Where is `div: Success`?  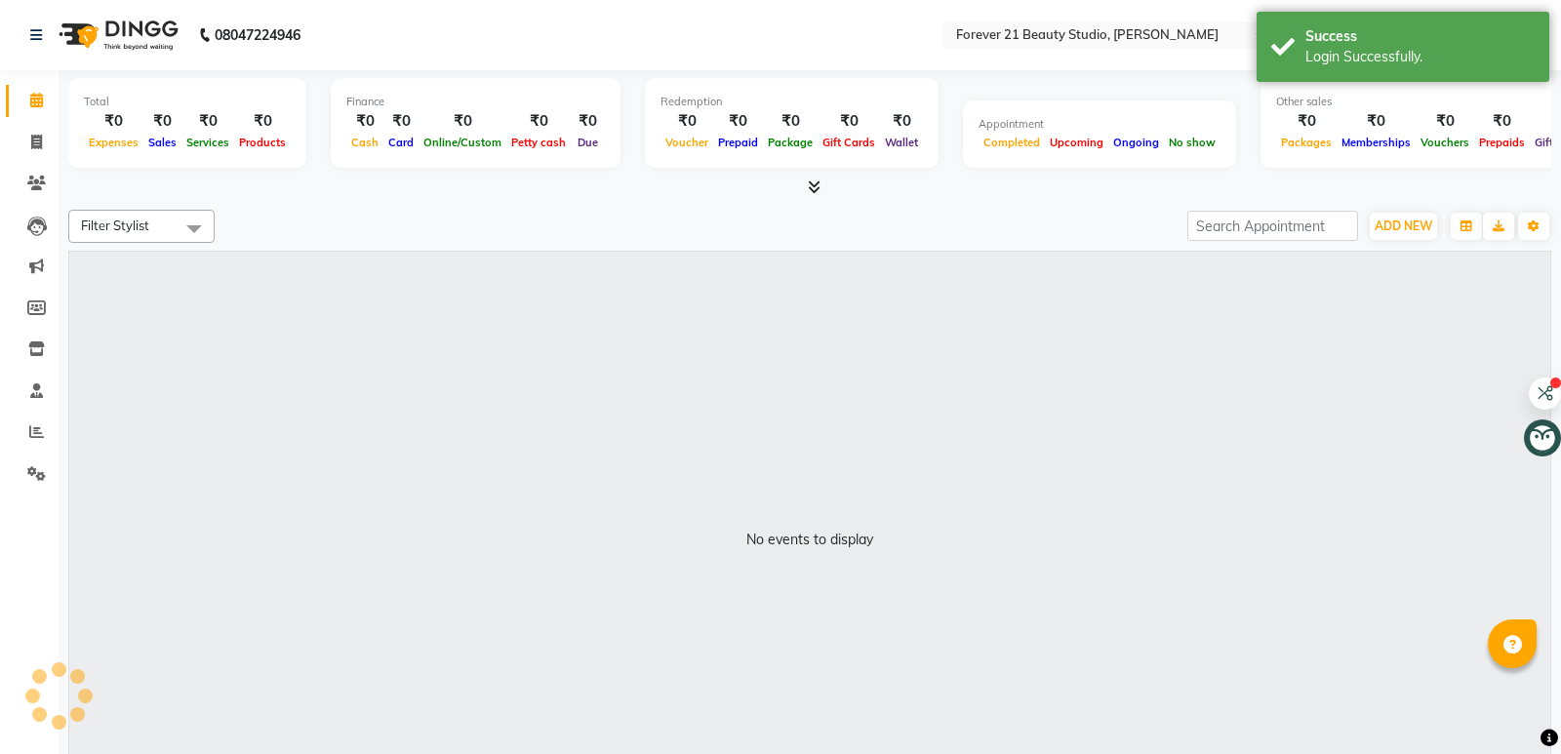 div: Success is located at coordinates (1420, 36).